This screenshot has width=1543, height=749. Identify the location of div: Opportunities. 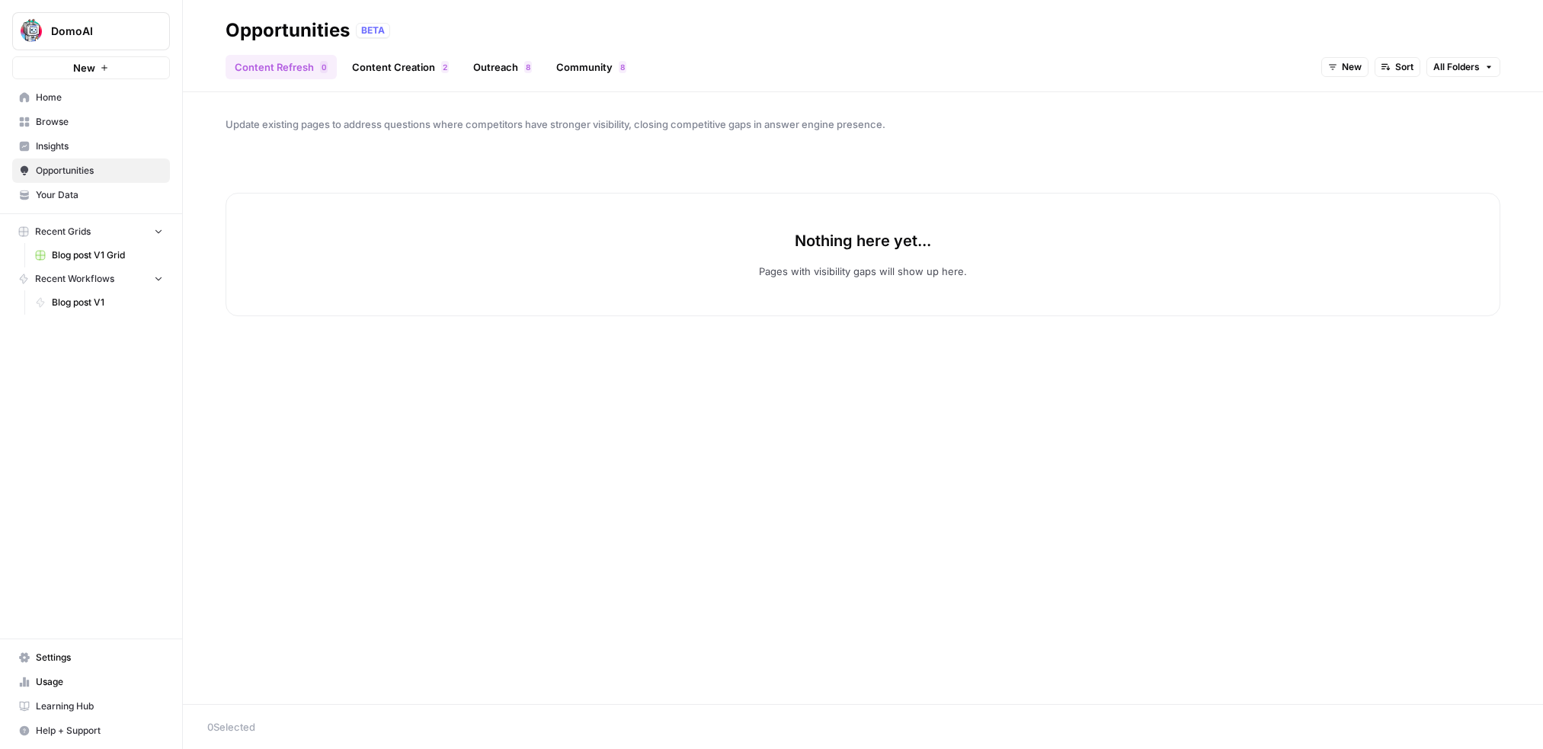
(287, 30).